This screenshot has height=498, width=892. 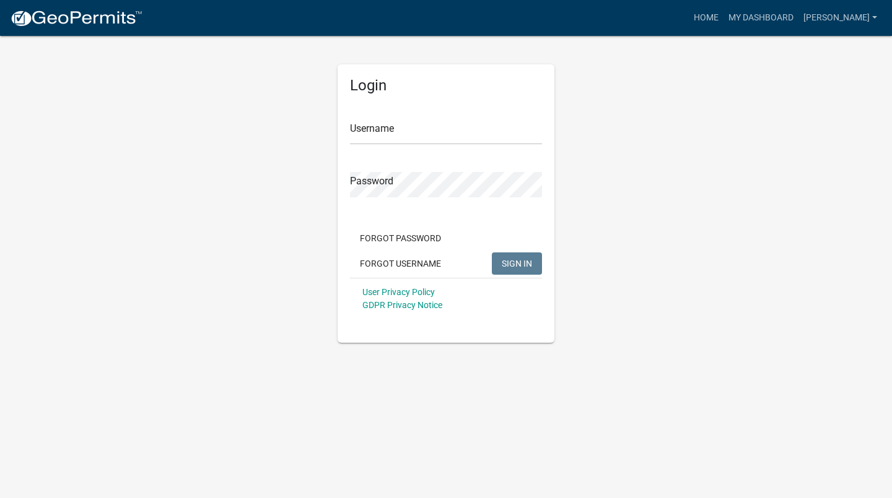 I want to click on button: Forgot Username, so click(x=400, y=264).